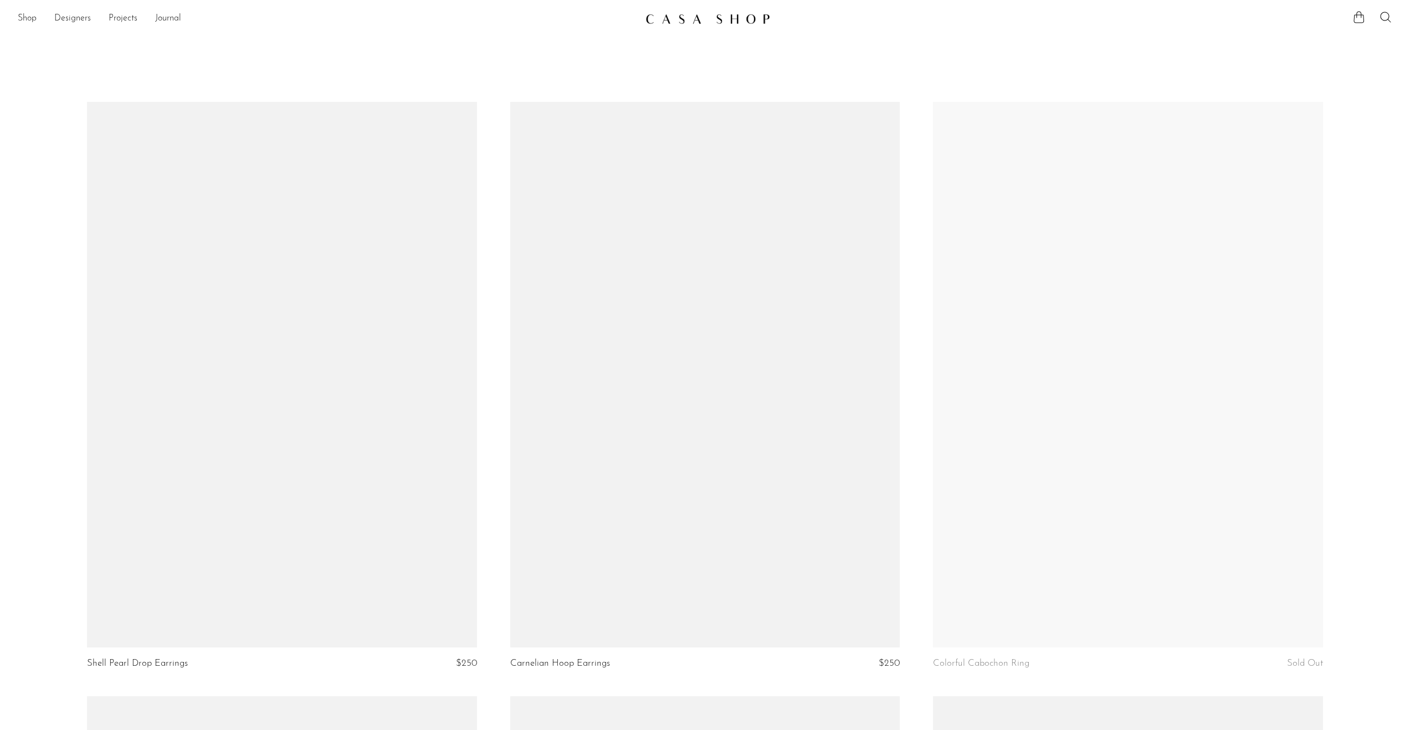  Describe the element at coordinates (982, 664) in the screenshot. I see `a: Colorful Cabochon Ring` at that location.